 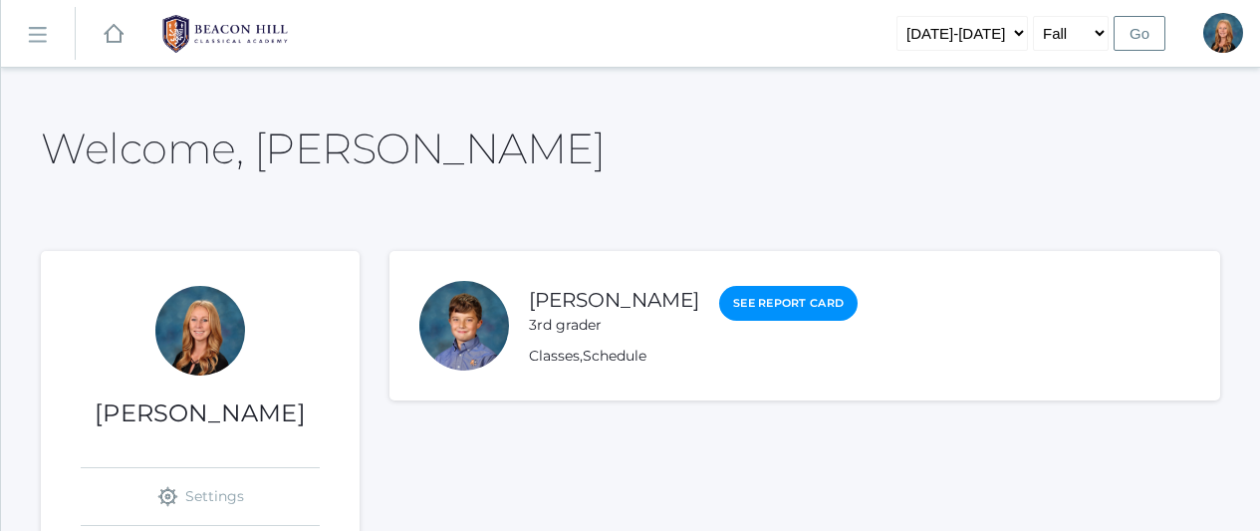 I want to click on img: BHCALogos-05-308ed15e86a5a0abce9b8dd61676a3503ac9727e845dece92d48e8588c001991.png, so click(x=225, y=34).